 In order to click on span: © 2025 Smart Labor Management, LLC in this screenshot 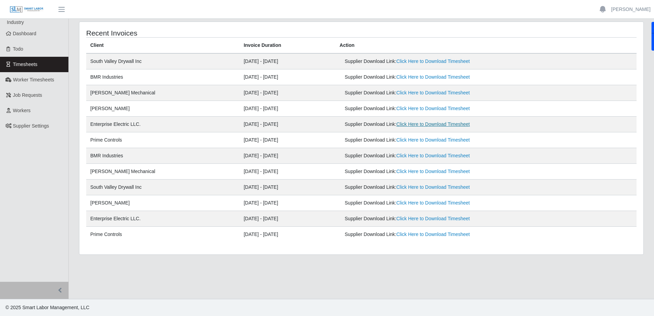, I will do `click(47, 308)`.